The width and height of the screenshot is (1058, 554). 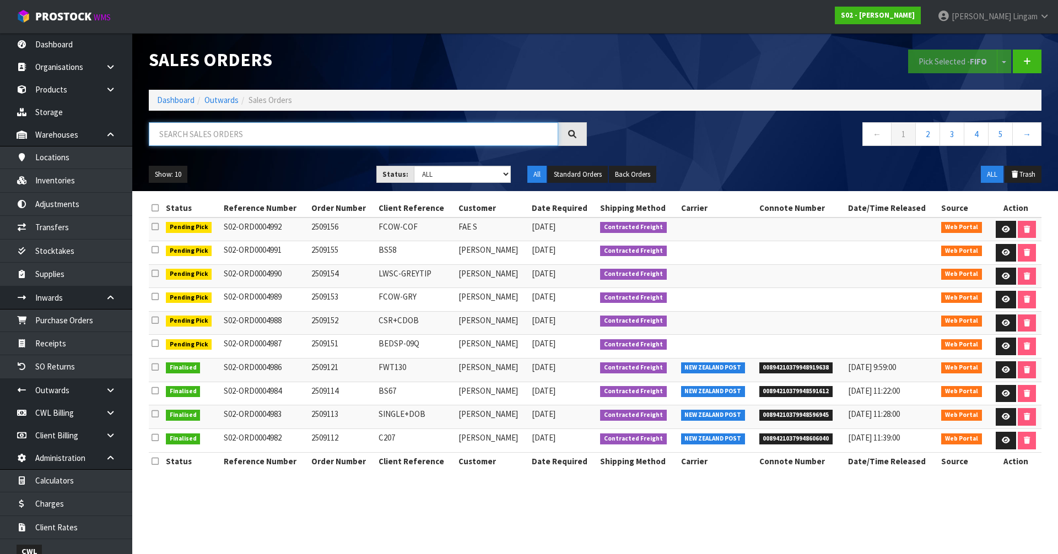 What do you see at coordinates (492, 462) in the screenshot?
I see `th: Customer` at bounding box center [492, 462].